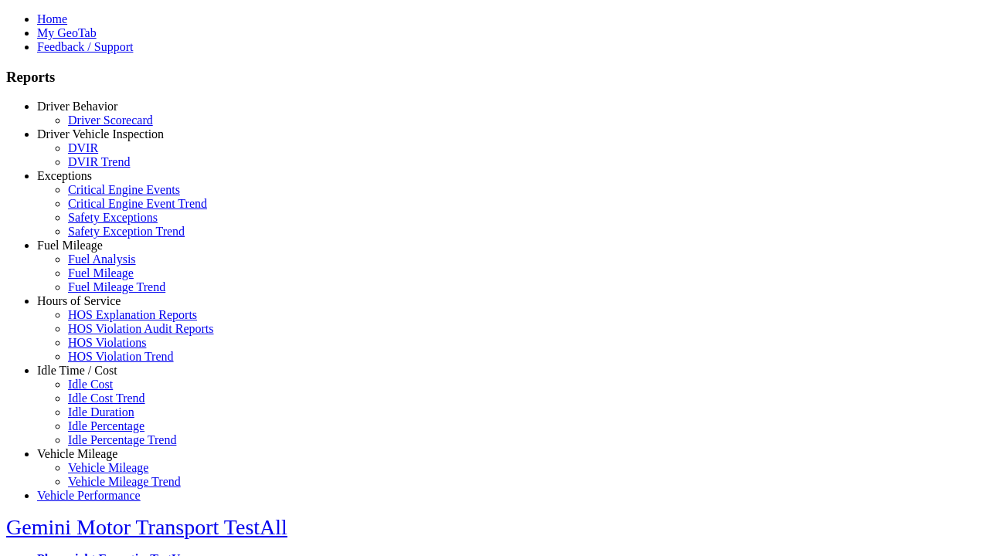 The height and width of the screenshot is (556, 989). Describe the element at coordinates (99, 162) in the screenshot. I see `a: DVIR Trend` at that location.